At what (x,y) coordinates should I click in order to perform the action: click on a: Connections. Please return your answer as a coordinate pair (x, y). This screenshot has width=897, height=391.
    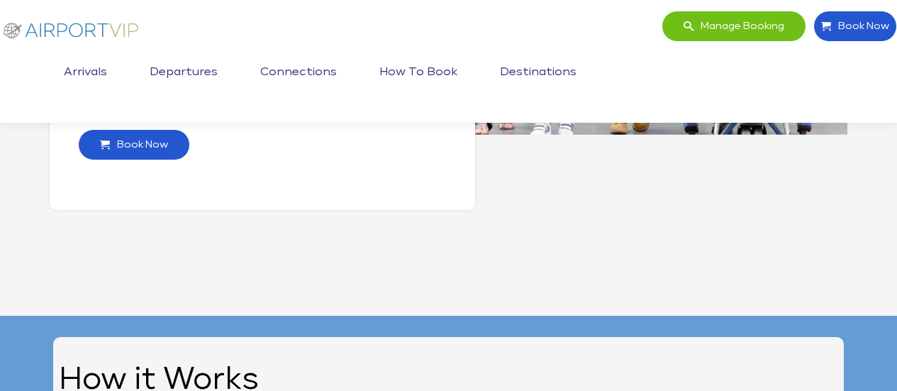
    Looking at the image, I should click on (299, 72).